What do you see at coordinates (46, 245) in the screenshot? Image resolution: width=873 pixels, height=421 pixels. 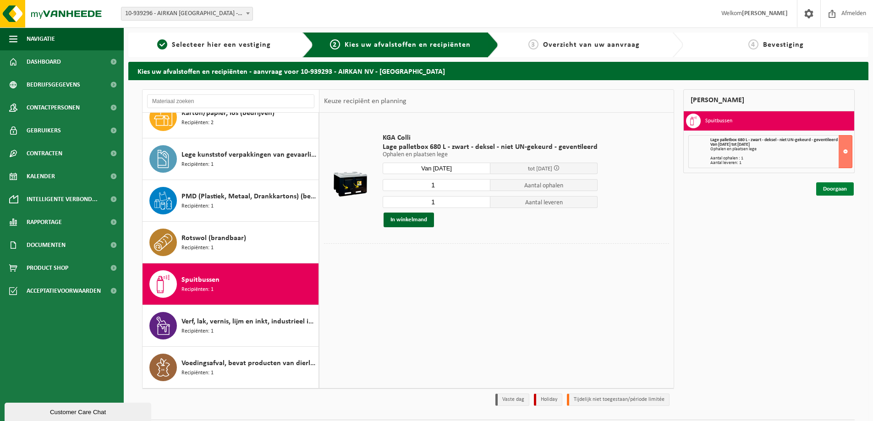 I see `span: Documenten` at bounding box center [46, 245].